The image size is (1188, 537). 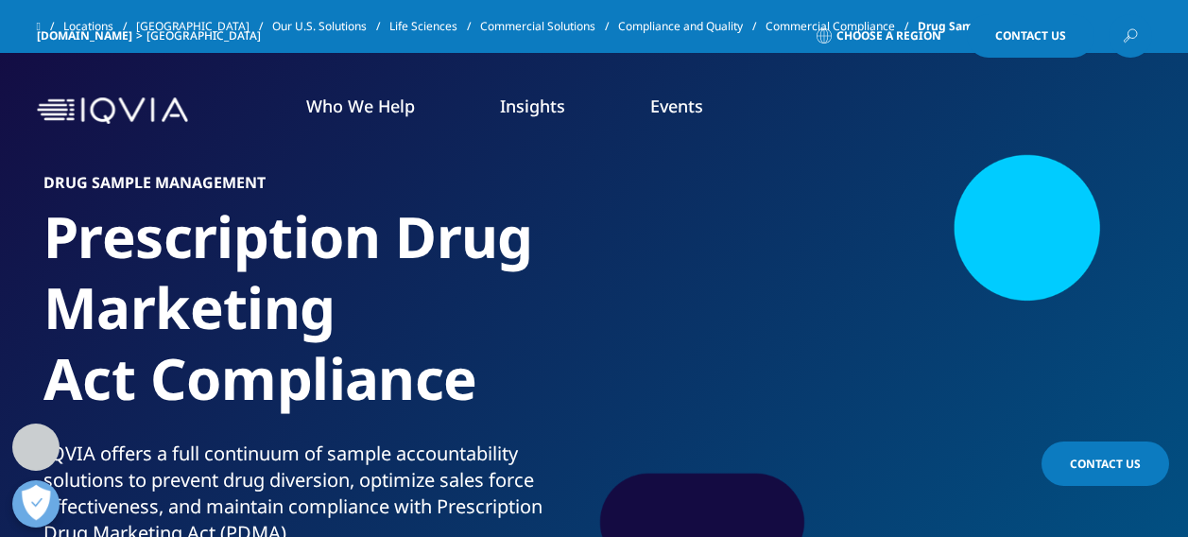 What do you see at coordinates (532, 106) in the screenshot?
I see `a: Insights` at bounding box center [532, 106].